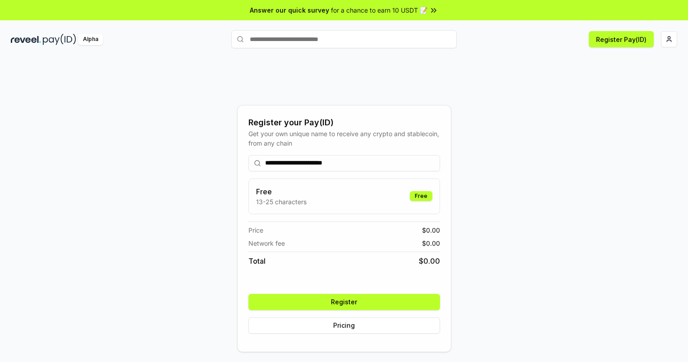  I want to click on span: Network fee, so click(267, 243).